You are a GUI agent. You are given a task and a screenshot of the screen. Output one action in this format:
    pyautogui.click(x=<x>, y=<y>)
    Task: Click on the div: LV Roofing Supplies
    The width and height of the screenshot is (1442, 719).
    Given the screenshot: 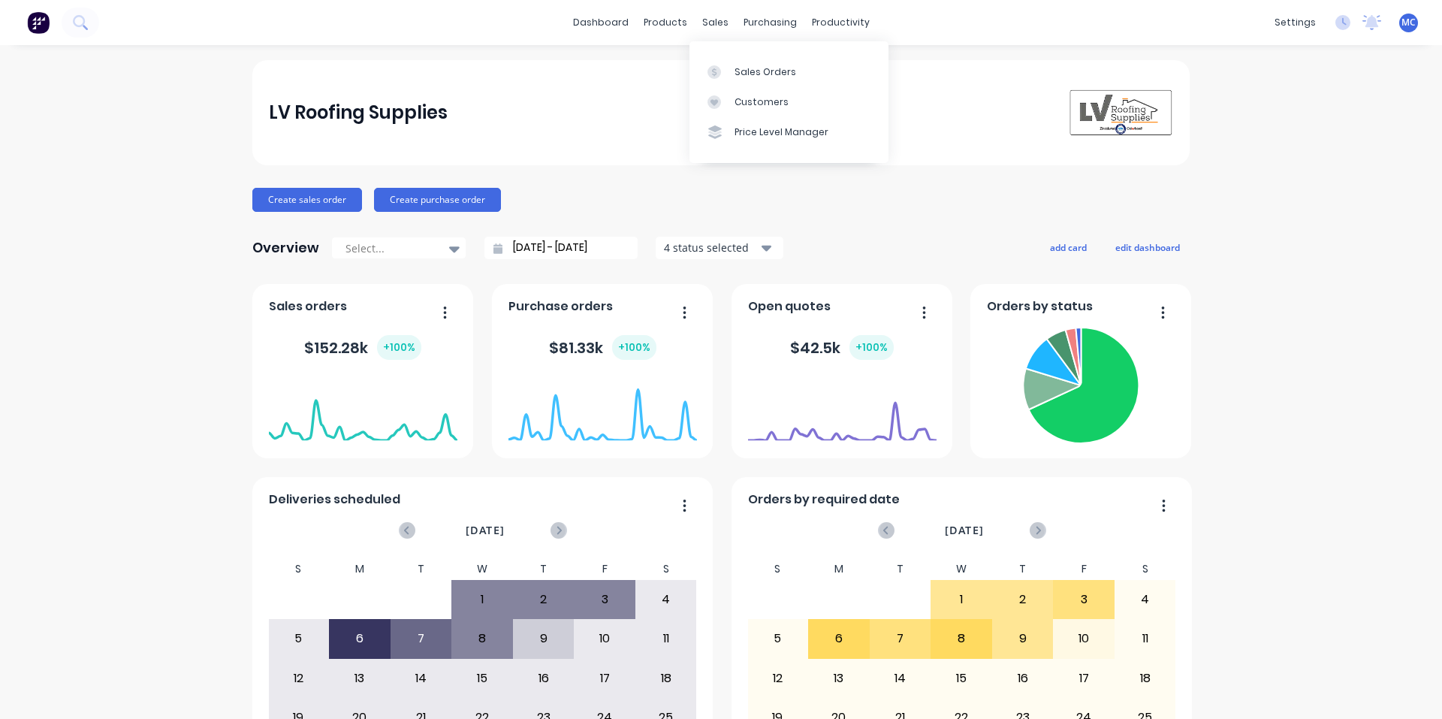 What is the action you would take?
    pyautogui.click(x=358, y=113)
    